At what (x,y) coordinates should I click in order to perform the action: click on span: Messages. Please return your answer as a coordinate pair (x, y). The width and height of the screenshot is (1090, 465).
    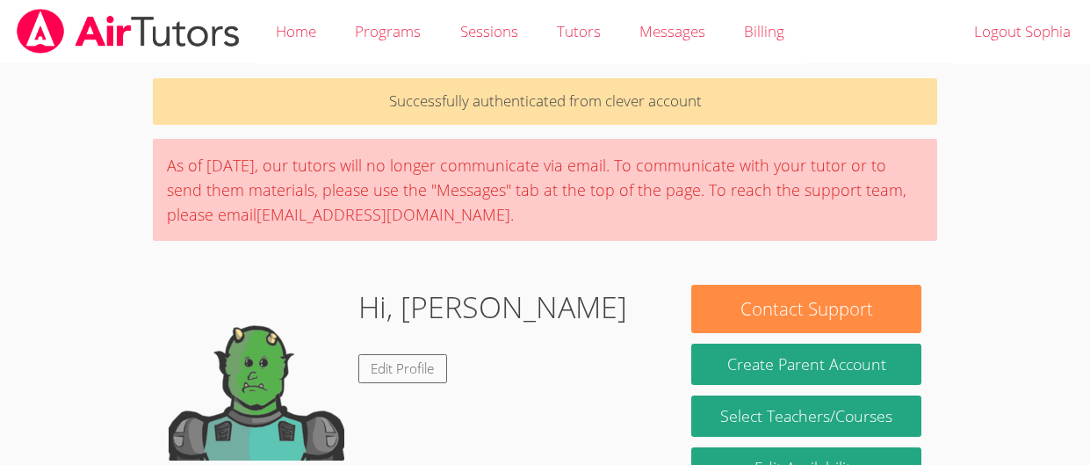
    Looking at the image, I should click on (672, 31).